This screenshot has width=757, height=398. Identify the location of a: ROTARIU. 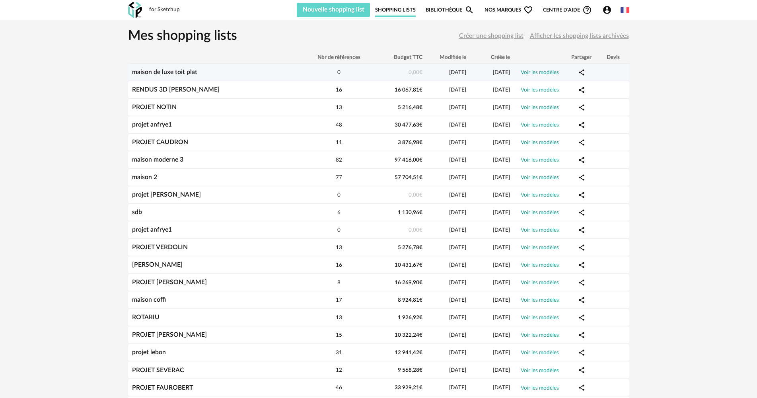
(146, 317).